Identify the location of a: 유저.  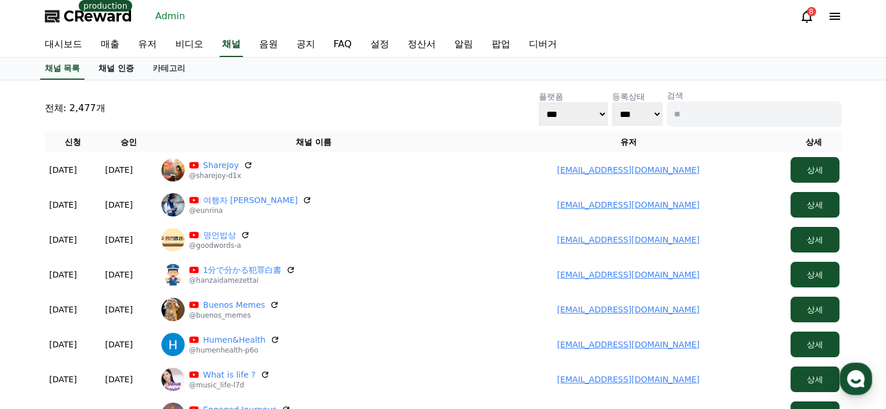
(147, 45).